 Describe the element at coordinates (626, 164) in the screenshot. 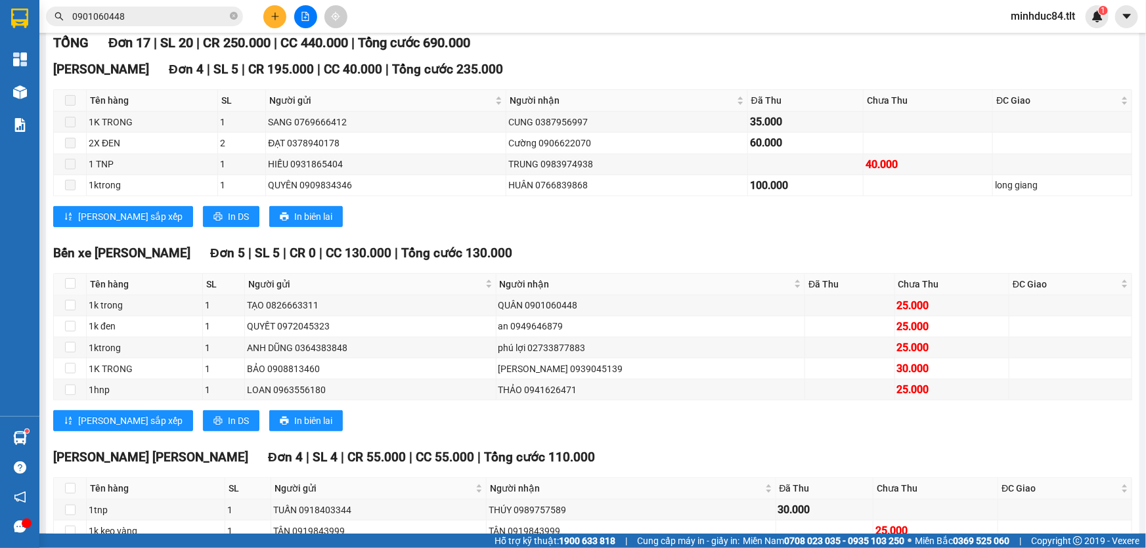

I see `div: TRUNG 0983974938` at that location.